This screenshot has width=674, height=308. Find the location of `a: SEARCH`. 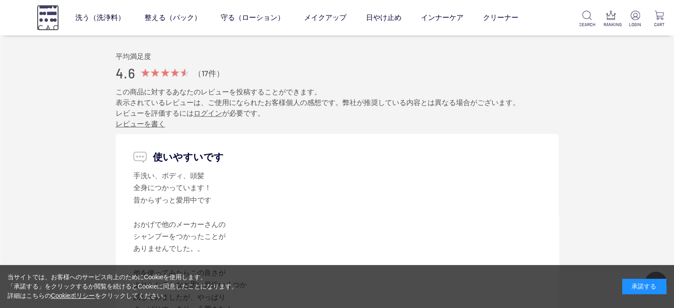

a: SEARCH is located at coordinates (586, 19).